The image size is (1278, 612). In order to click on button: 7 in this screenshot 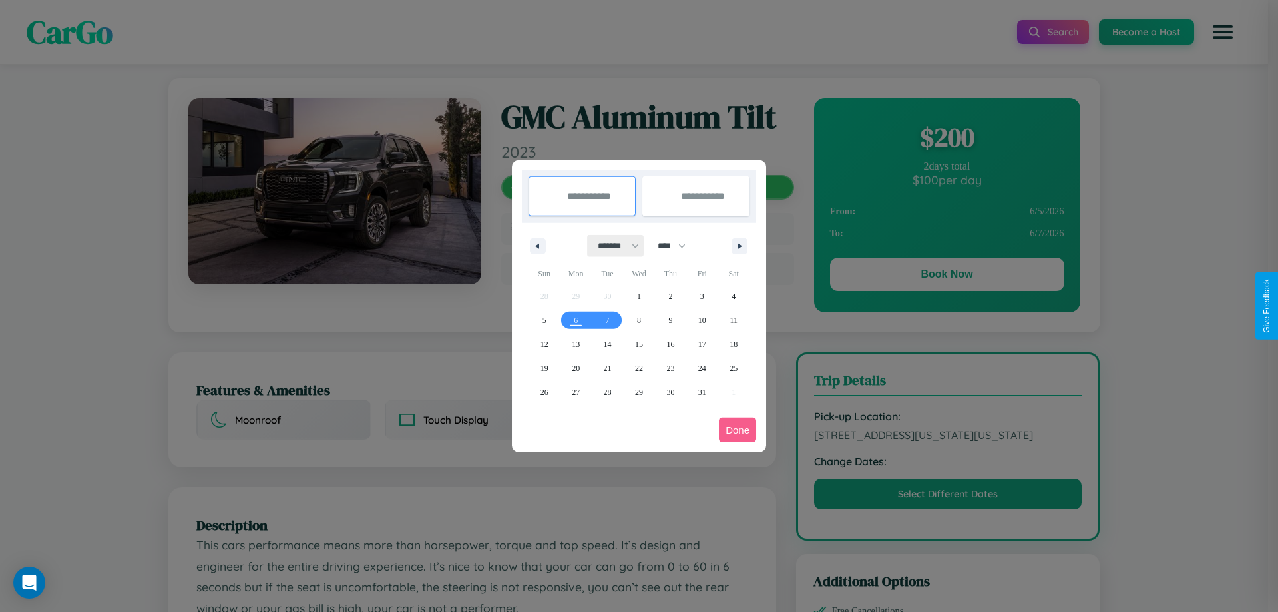, I will do `click(607, 320)`.